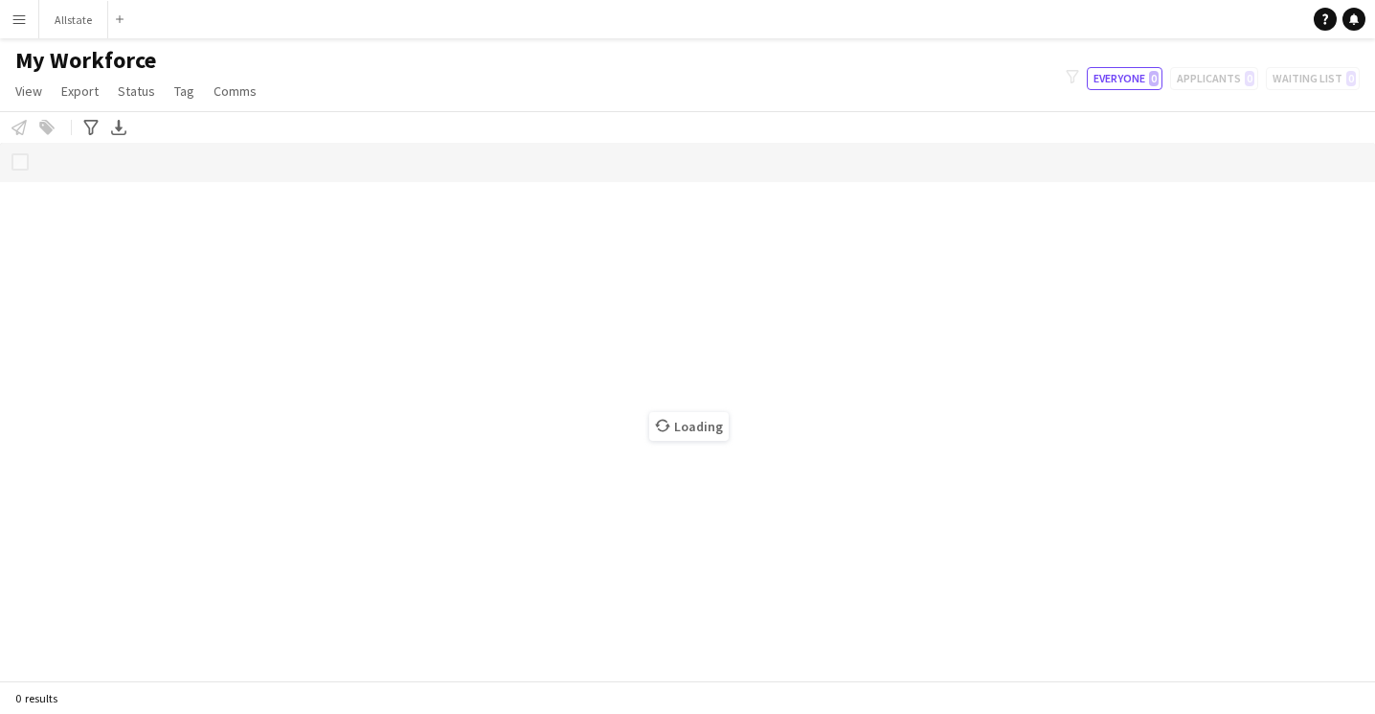 This screenshot has height=714, width=1375. I want to click on span: Comms, so click(235, 91).